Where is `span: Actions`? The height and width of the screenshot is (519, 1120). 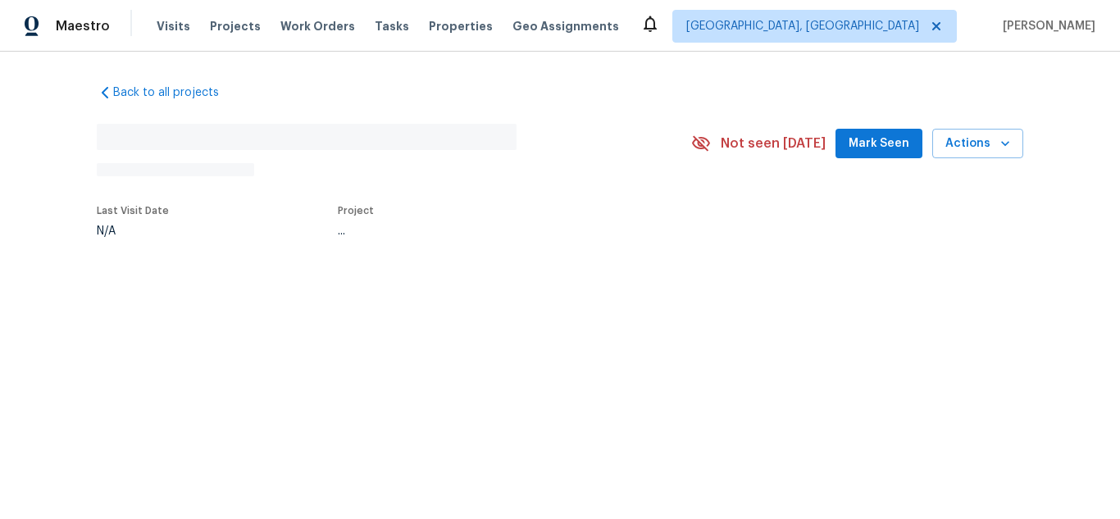 span: Actions is located at coordinates (978, 144).